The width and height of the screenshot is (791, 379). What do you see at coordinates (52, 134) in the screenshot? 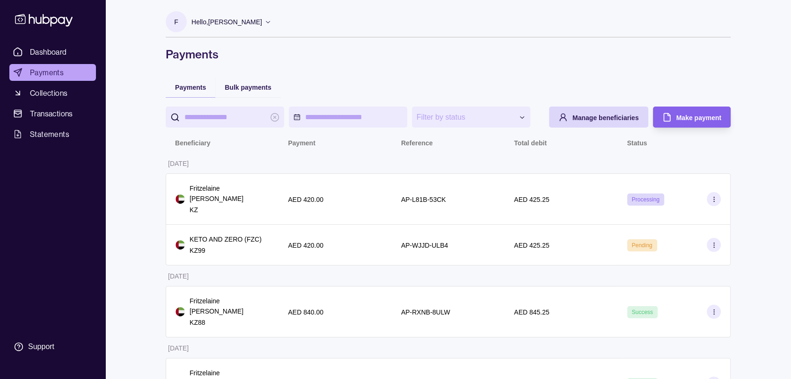
I see `a: Statements` at bounding box center [52, 134].